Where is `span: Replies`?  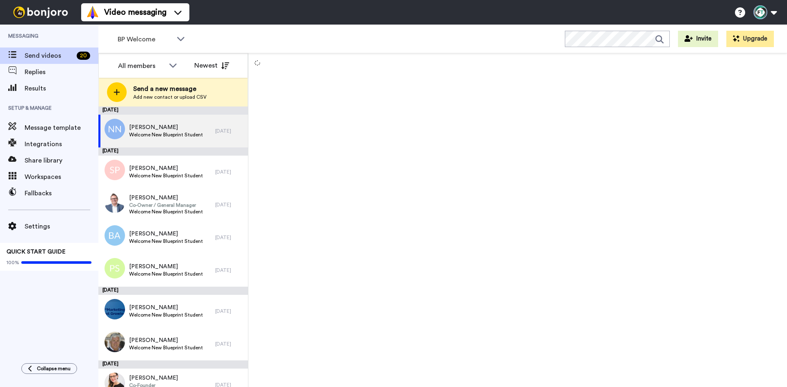
span: Replies is located at coordinates (61, 72).